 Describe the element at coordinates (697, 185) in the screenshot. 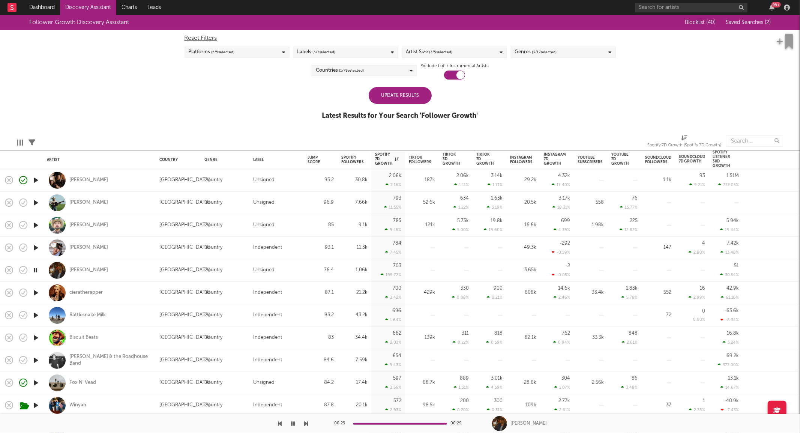

I see `div: 9.21 %` at that location.